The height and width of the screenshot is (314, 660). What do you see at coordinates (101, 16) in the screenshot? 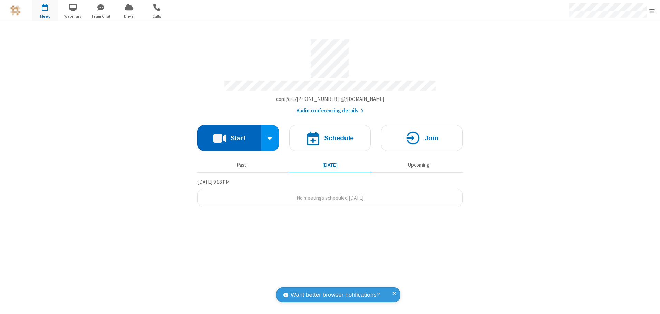
I see `span: Team Chat` at bounding box center [101, 16].